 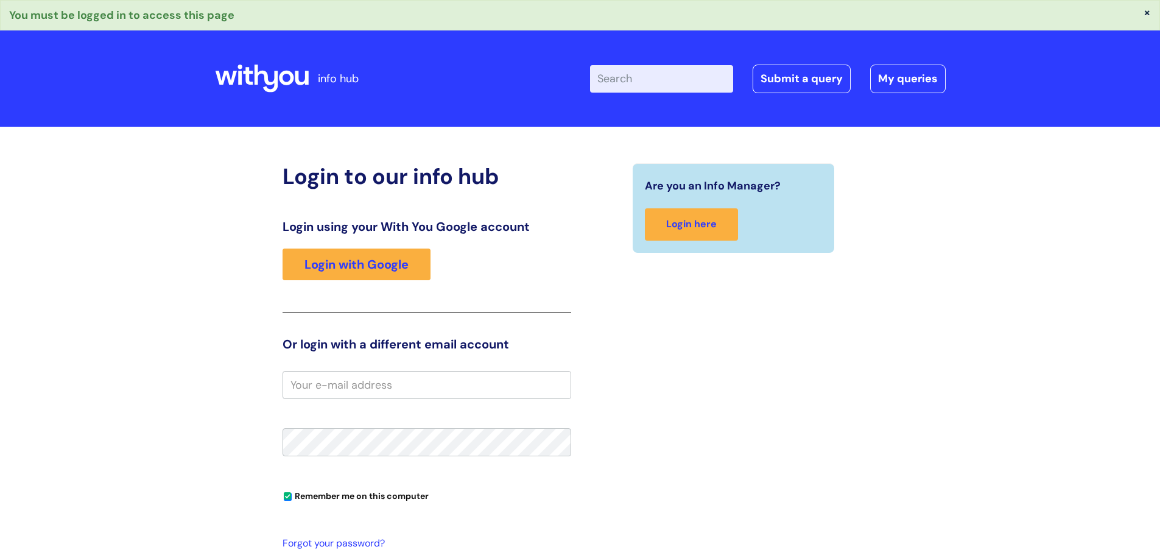 What do you see at coordinates (427, 495) in the screenshot?
I see `div: You can uncheck this option if you're logging in from a shared device` at bounding box center [427, 495].